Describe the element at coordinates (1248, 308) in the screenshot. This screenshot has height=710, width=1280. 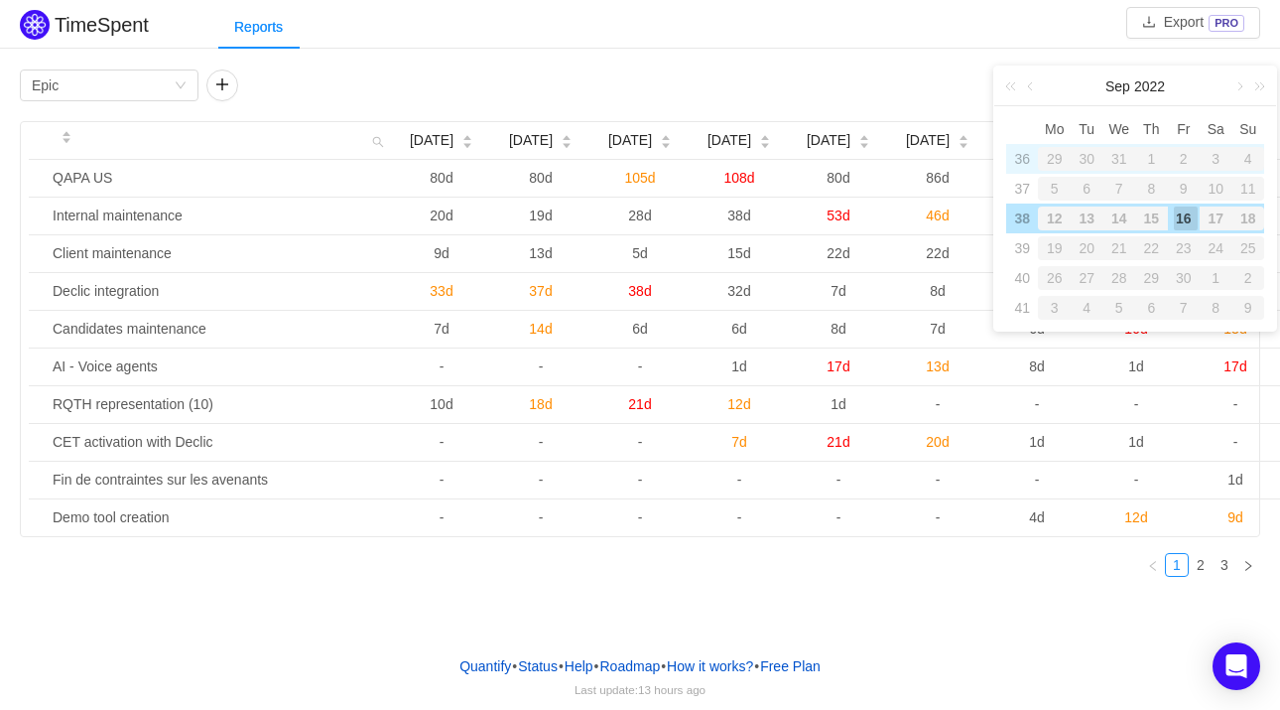
I see `td: October 9, 2022` at that location.